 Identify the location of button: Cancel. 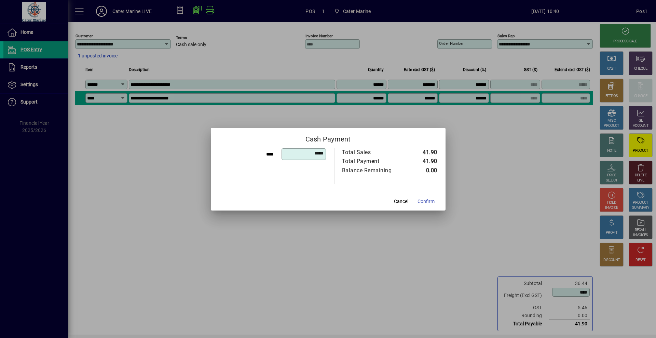
(401, 202).